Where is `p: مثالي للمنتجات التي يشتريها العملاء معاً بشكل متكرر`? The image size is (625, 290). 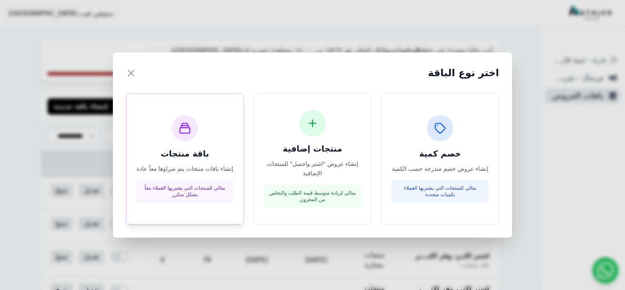
p: مثالي للمنتجات التي يشتريها العملاء معاً بشكل متكرر is located at coordinates (185, 191).